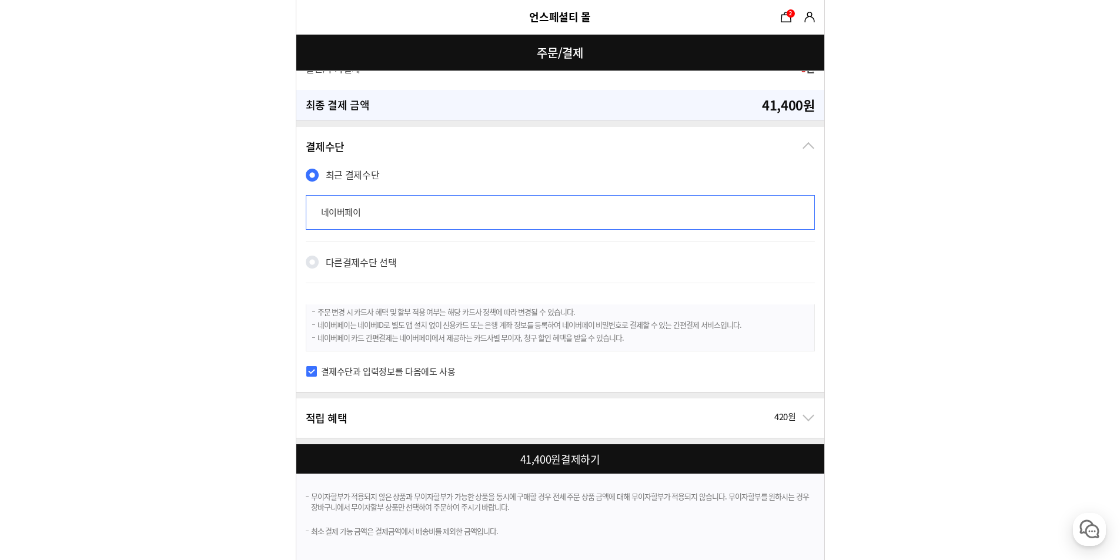 This screenshot has width=1120, height=560. Describe the element at coordinates (560, 337) in the screenshot. I see `li: 네이버페이 카드 간편결제는 네이버페이에서 제공하는 카드사별 무이자, 청구 할인 혜택을 받을 수 있습니다.` at that location.